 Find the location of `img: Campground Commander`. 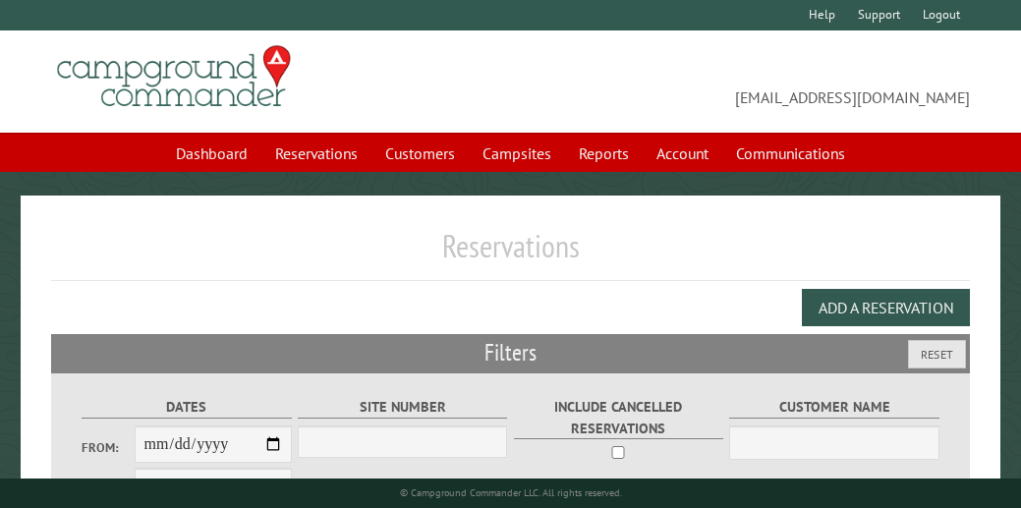

img: Campground Commander is located at coordinates (174, 77).